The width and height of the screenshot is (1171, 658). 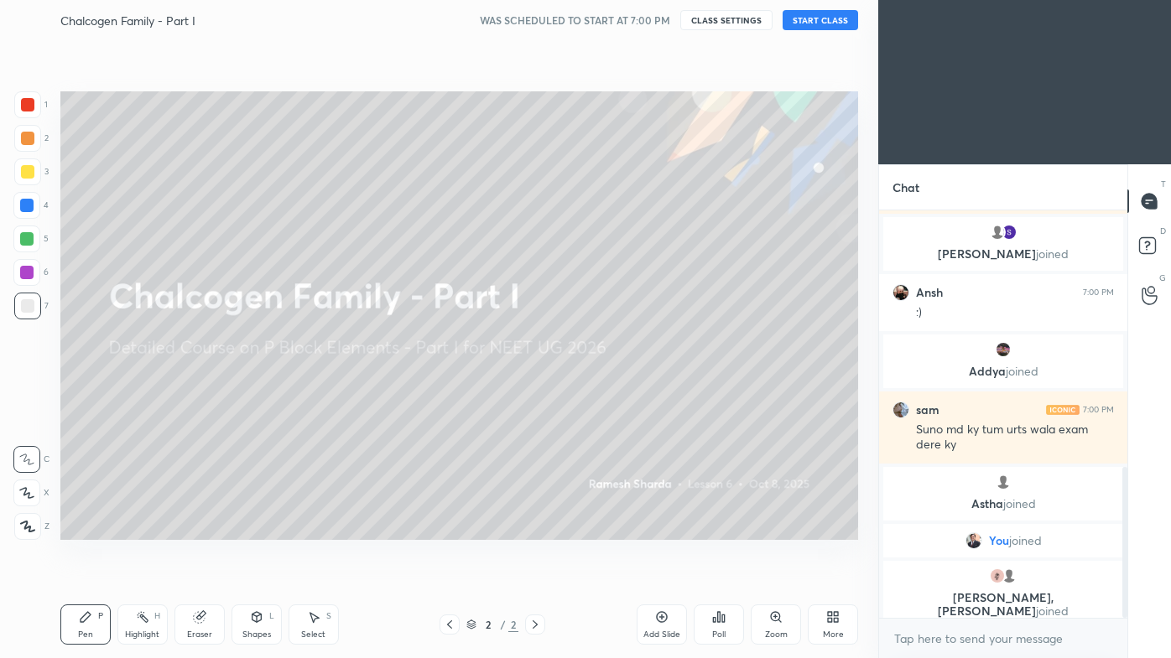 What do you see at coordinates (157, 616) in the screenshot?
I see `div: H` at bounding box center [157, 616].